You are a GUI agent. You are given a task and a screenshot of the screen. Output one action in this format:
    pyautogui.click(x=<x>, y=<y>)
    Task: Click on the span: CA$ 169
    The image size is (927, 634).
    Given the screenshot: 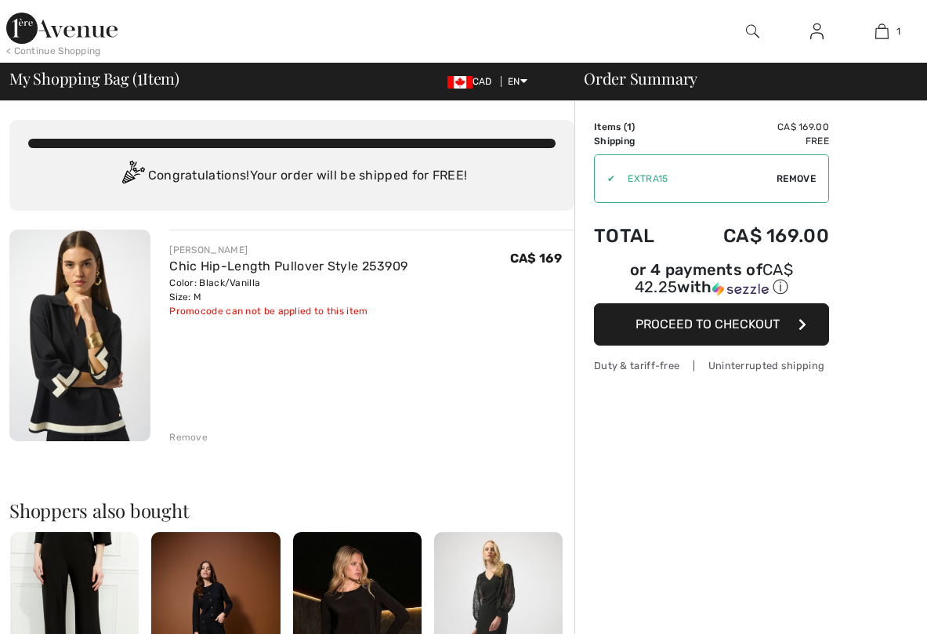 What is the action you would take?
    pyautogui.click(x=536, y=258)
    